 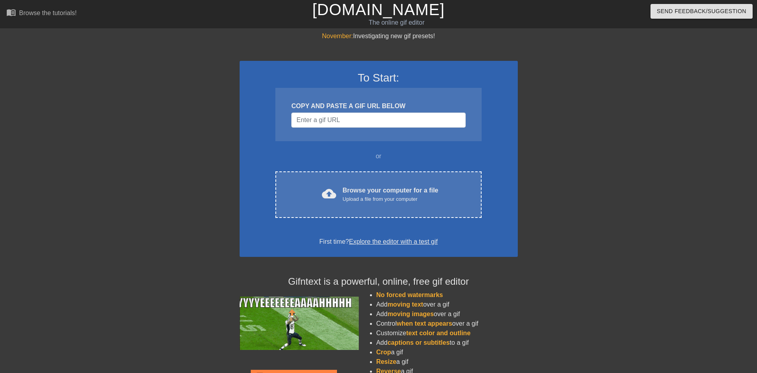 What do you see at coordinates (410, 294) in the screenshot?
I see `span: No forced watermarks` at bounding box center [410, 294].